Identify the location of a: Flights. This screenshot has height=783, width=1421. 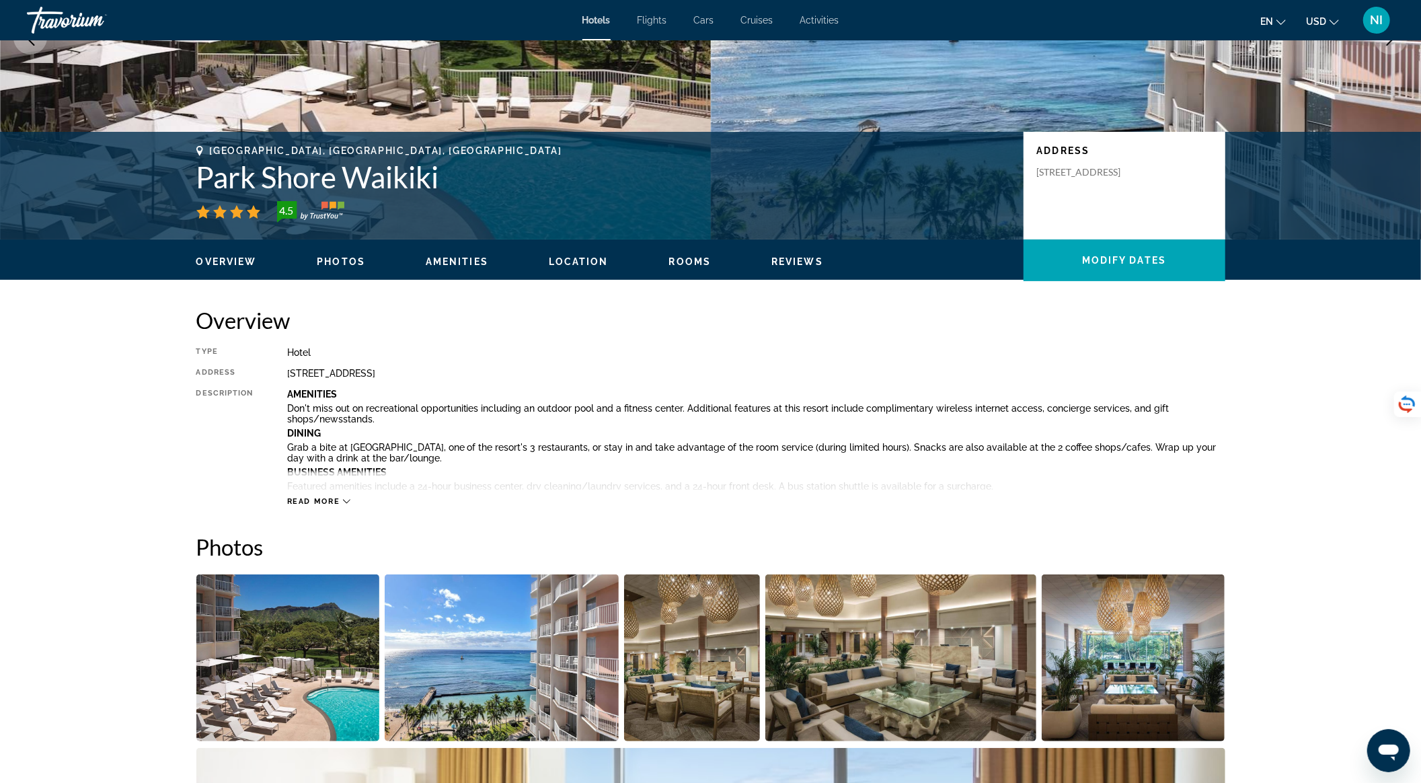
(652, 20).